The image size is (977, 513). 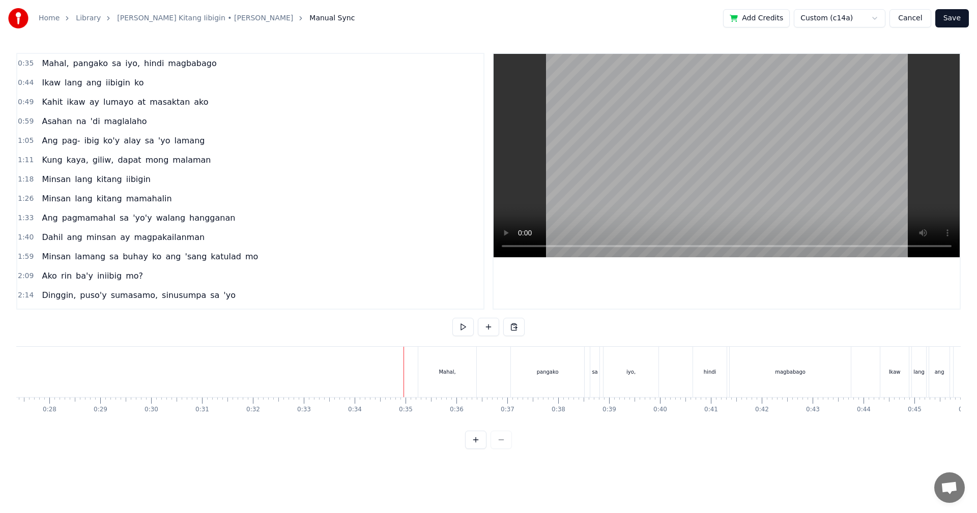 What do you see at coordinates (196, 18) in the screenshot?
I see `nav: breadcrumb` at bounding box center [196, 18].